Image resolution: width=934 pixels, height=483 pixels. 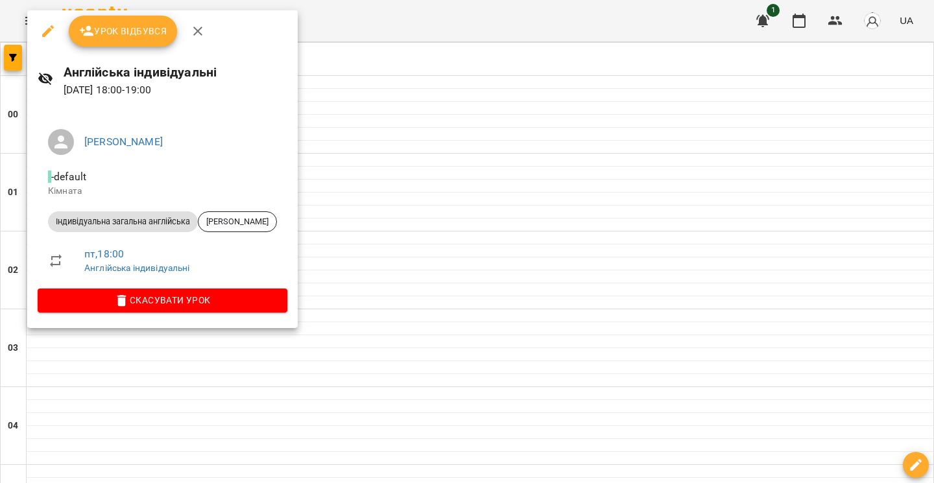 I want to click on a: пт , 18:00, so click(x=104, y=254).